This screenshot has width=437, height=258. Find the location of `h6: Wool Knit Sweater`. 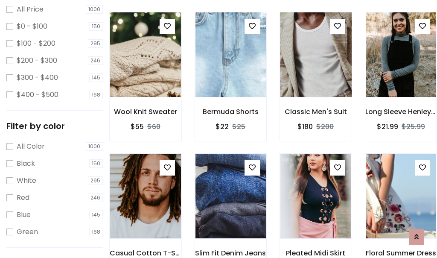

h6: Wool Knit Sweater is located at coordinates (146, 111).